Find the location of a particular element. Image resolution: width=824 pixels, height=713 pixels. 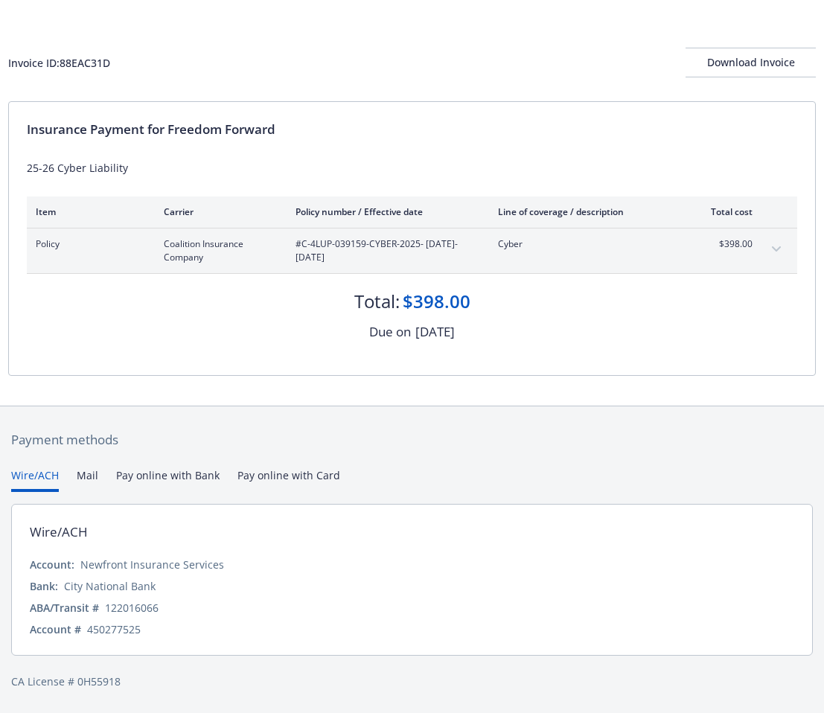

div: Due on is located at coordinates (390, 332).